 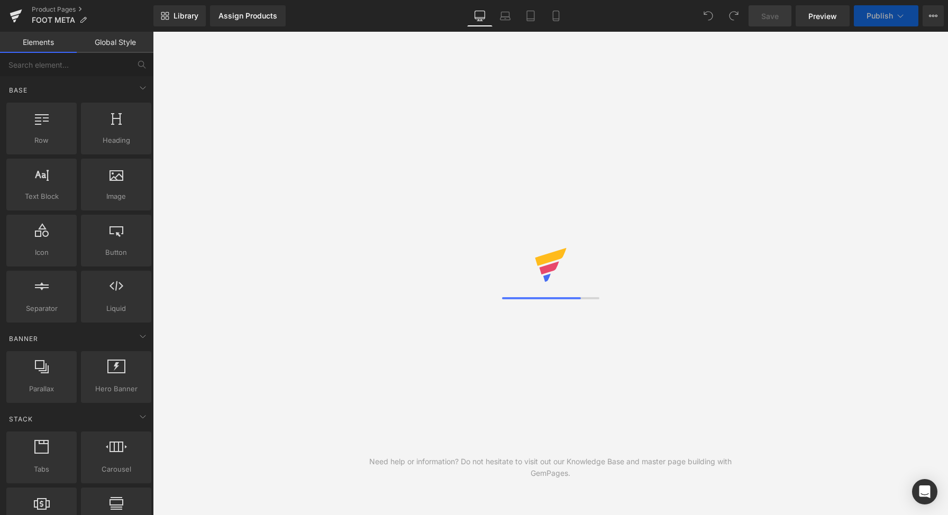 I want to click on span: Parallax, so click(x=41, y=389).